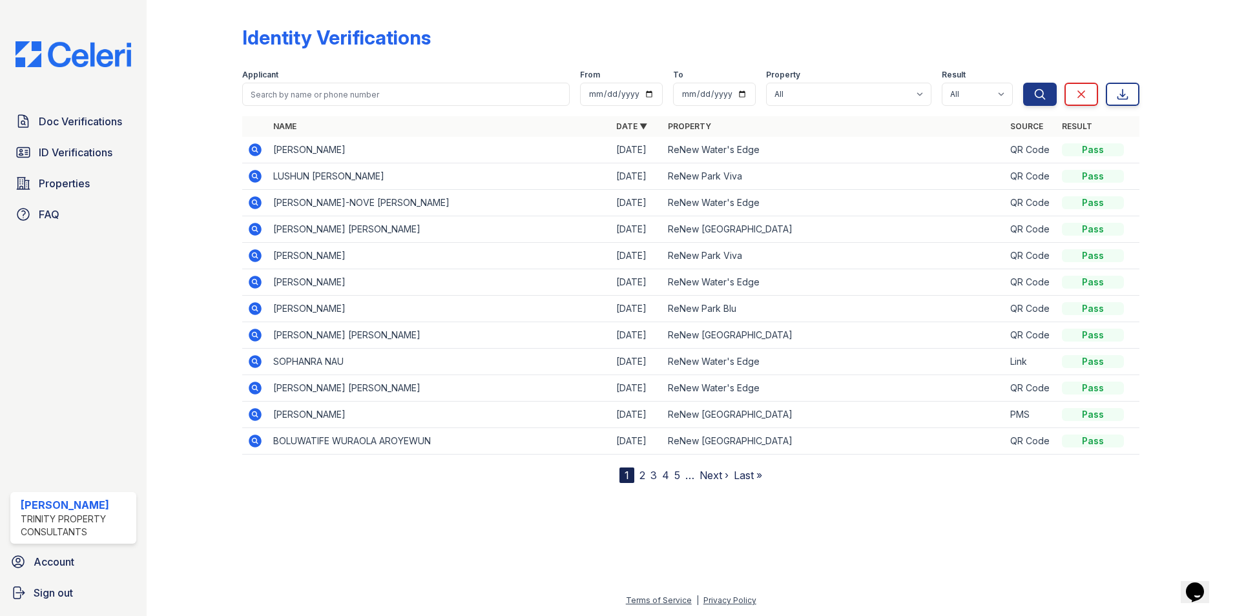 This screenshot has height=616, width=1235. What do you see at coordinates (654, 475) in the screenshot?
I see `a: 3` at bounding box center [654, 475].